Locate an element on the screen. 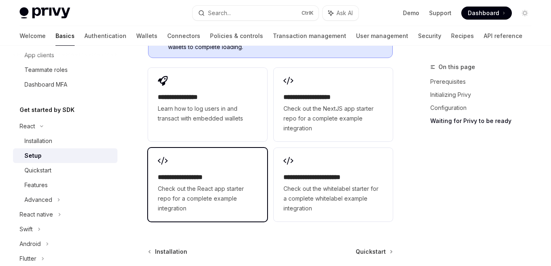 Image resolution: width=551 pixels, height=266 pixels. div: Android is located at coordinates (30, 244).